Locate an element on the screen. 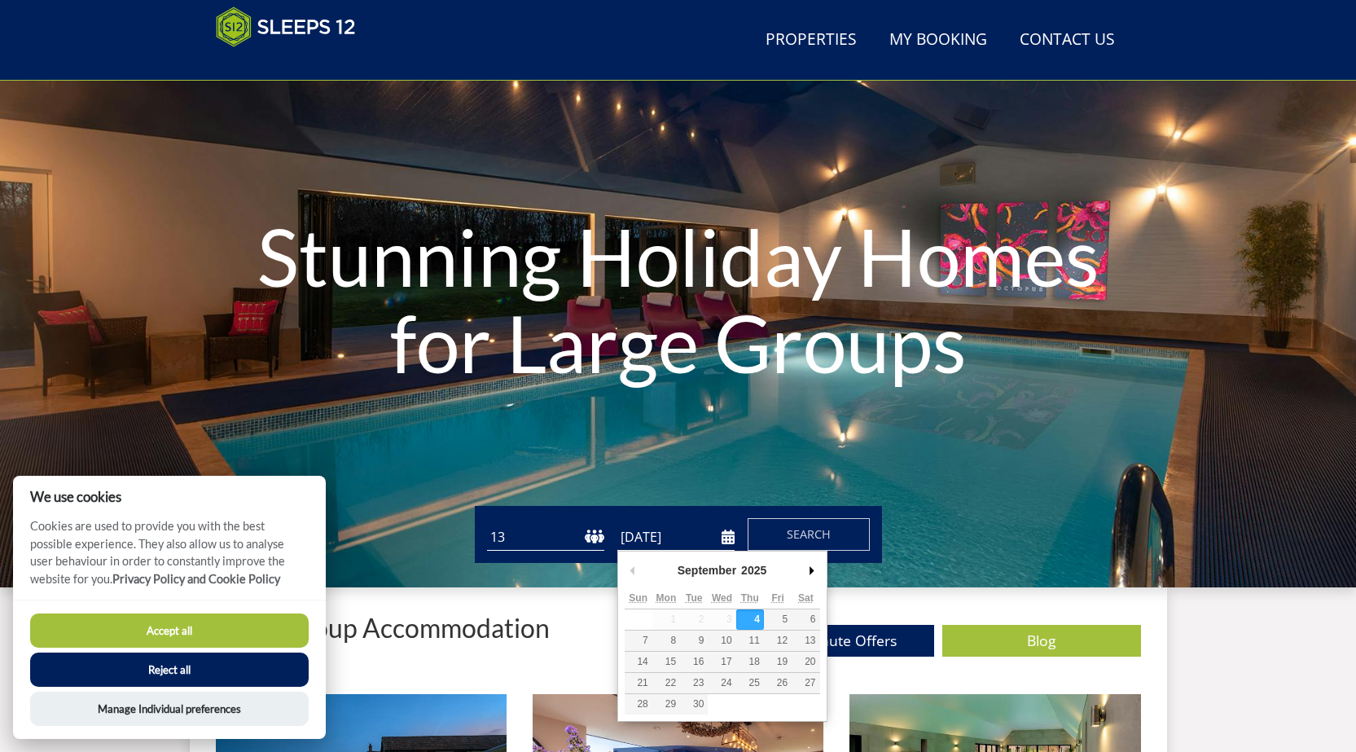 Image resolution: width=1356 pixels, height=752 pixels. button: 15 is located at coordinates (666, 661).